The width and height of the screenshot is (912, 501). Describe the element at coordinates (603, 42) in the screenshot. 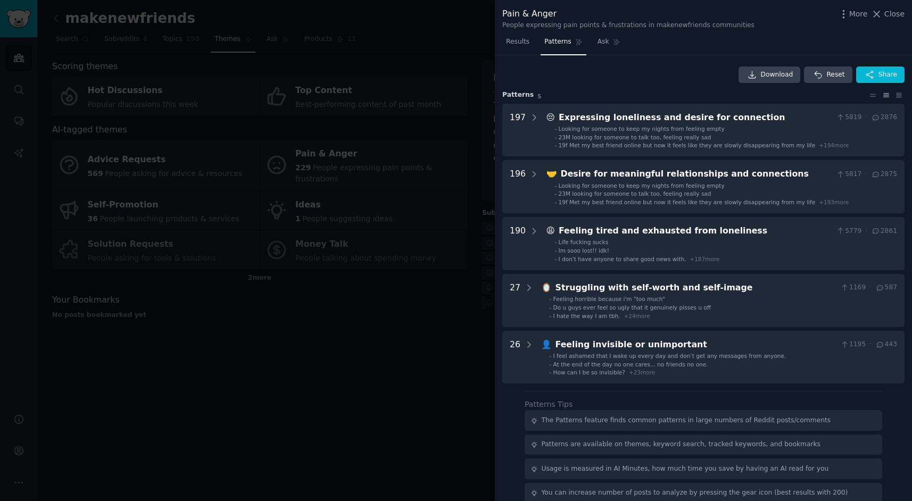

I see `span: Ask` at that location.